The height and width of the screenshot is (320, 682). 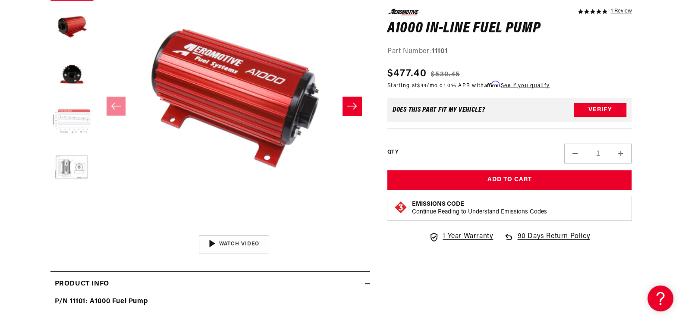 What do you see at coordinates (438, 110) in the screenshot?
I see `div: Does This part fit My vehicle?` at bounding box center [438, 110].